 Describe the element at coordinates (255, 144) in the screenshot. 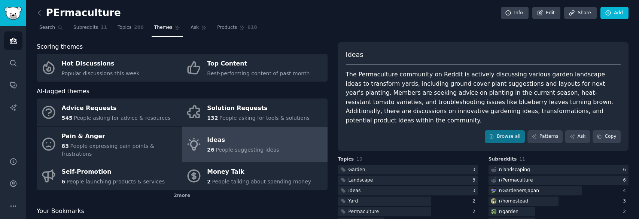

I see `a: Ideas26People suggesting ideas` at that location.